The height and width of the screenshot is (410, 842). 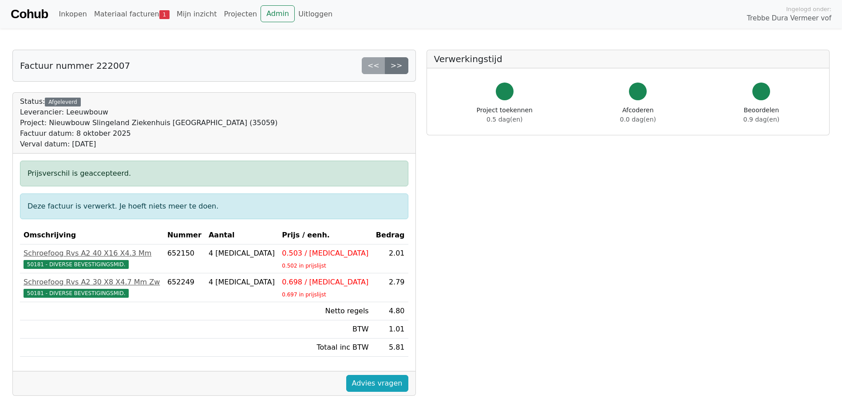 I want to click on div: Schroefoog Rvs A2 40 X16 X4.3 Mm, so click(x=92, y=253).